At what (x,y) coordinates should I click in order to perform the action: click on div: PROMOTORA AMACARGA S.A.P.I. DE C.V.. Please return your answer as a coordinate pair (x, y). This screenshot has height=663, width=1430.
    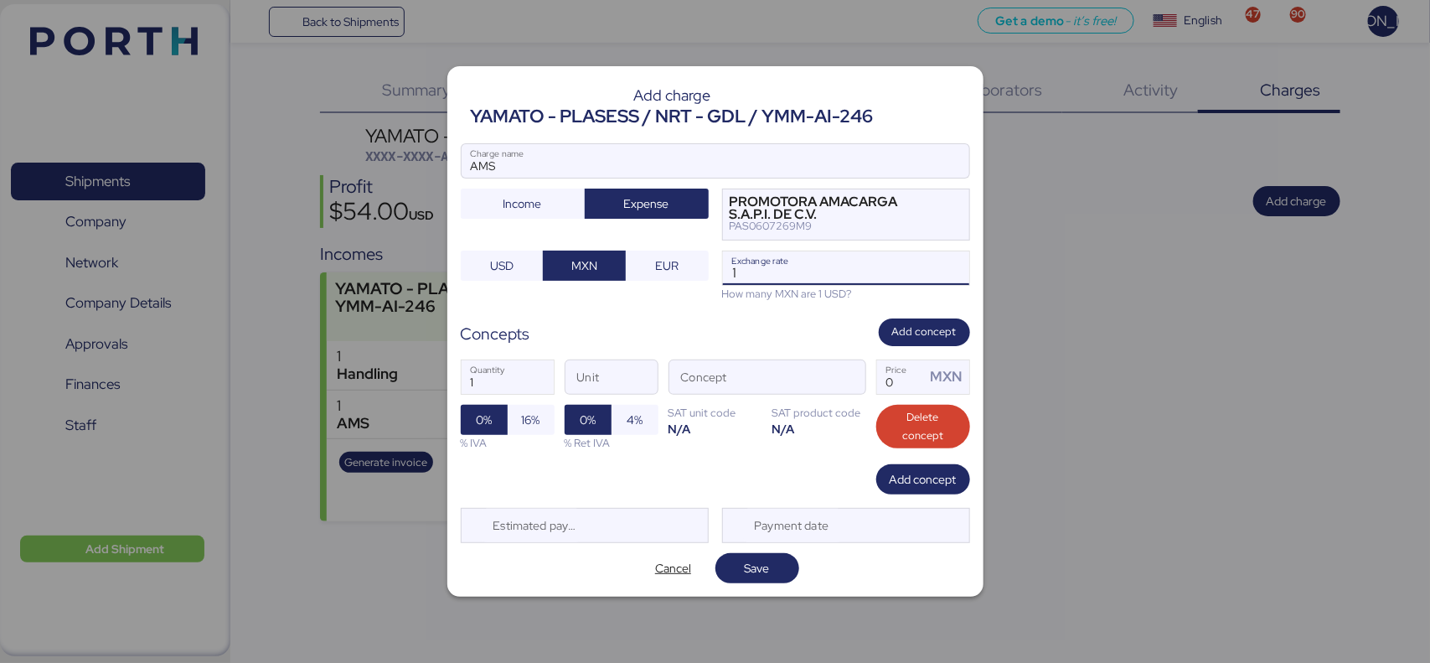
    Looking at the image, I should click on (834, 208).